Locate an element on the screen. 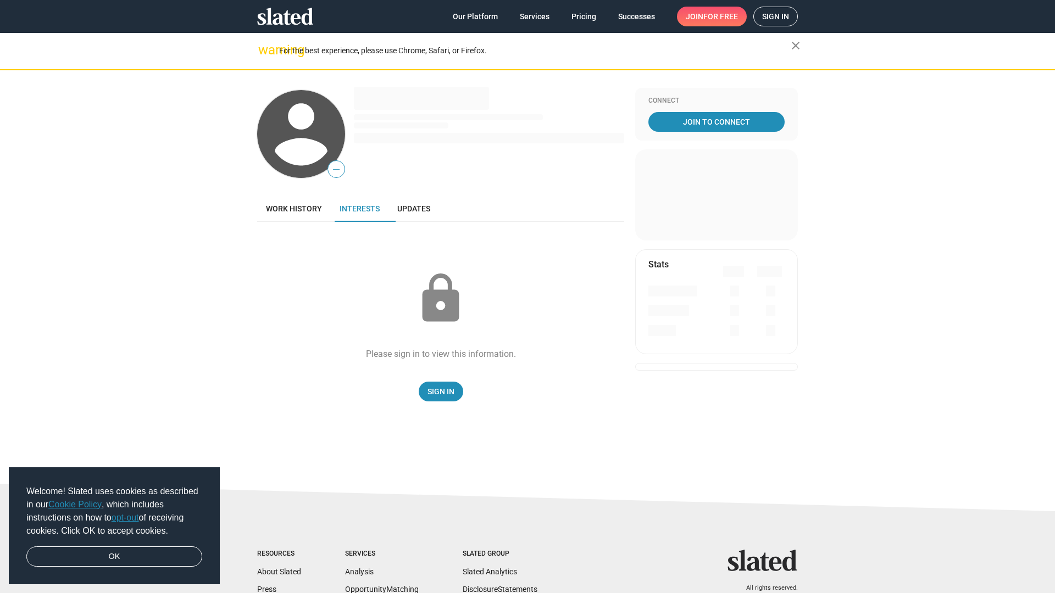 The image size is (1055, 593). a: Pricing is located at coordinates (583, 16).